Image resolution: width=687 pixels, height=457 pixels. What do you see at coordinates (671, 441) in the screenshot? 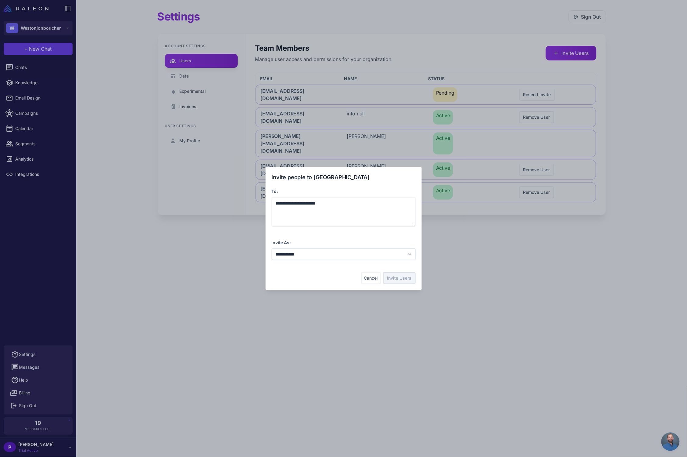
I see `div: Open chat` at bounding box center [671, 441].